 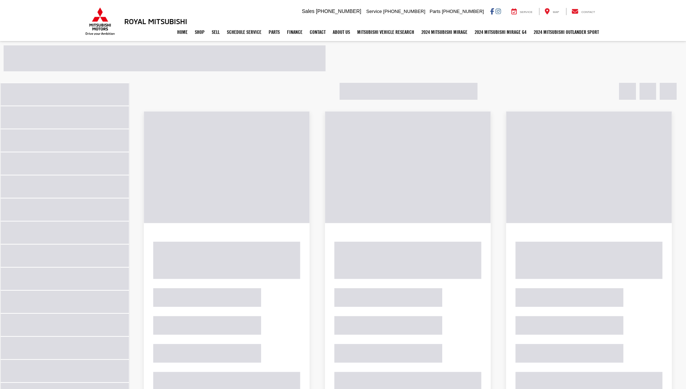 I want to click on a: Schedule Service: Opens in a new tab, so click(x=244, y=32).